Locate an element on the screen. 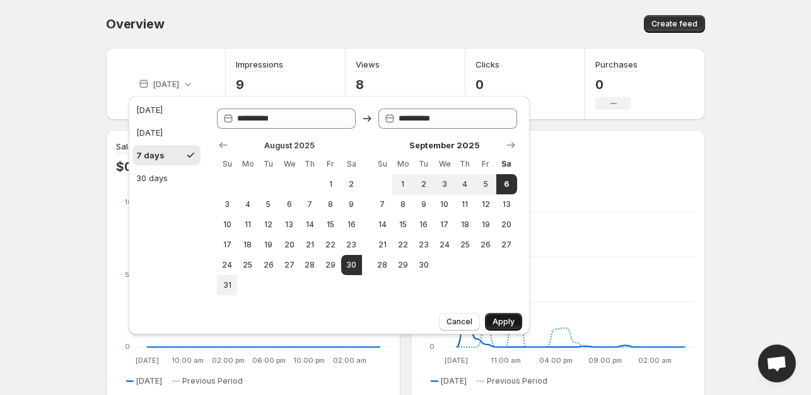 The image size is (811, 395). span: 14 is located at coordinates (382, 225).